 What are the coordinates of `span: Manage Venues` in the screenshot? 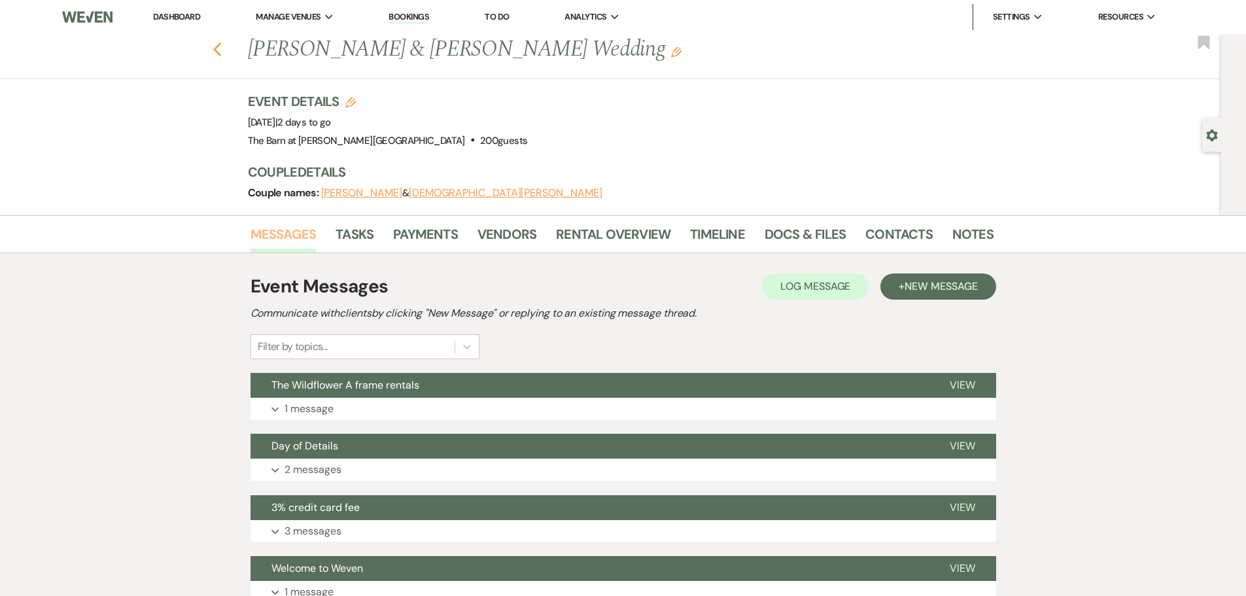 It's located at (288, 17).